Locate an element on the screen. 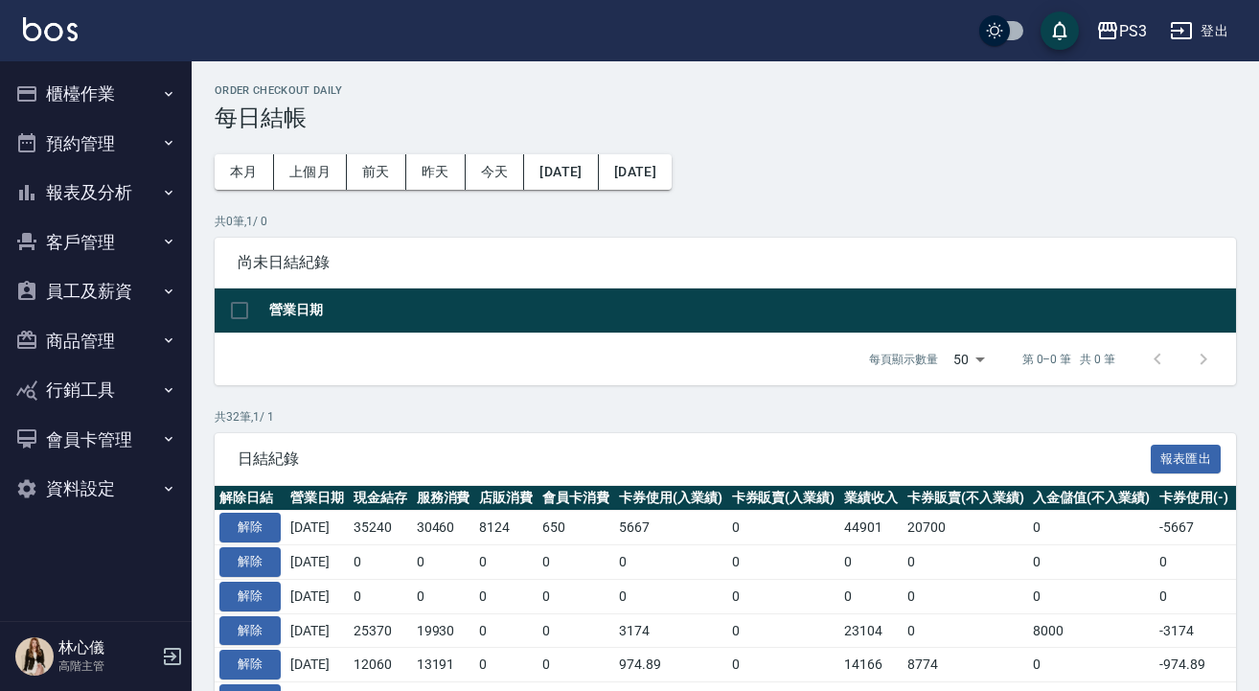 Image resolution: width=1259 pixels, height=691 pixels. th: 現金結存 is located at coordinates (380, 498).